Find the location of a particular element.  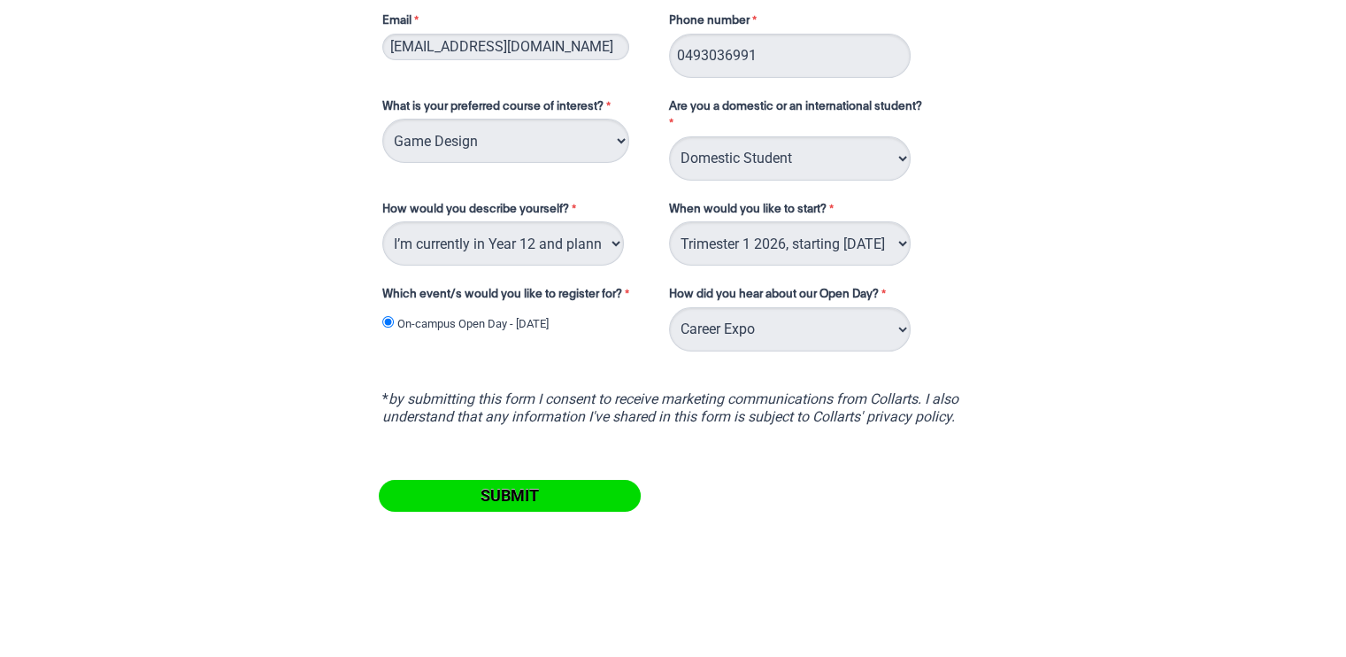

label: Phone number is located at coordinates (715, 23).